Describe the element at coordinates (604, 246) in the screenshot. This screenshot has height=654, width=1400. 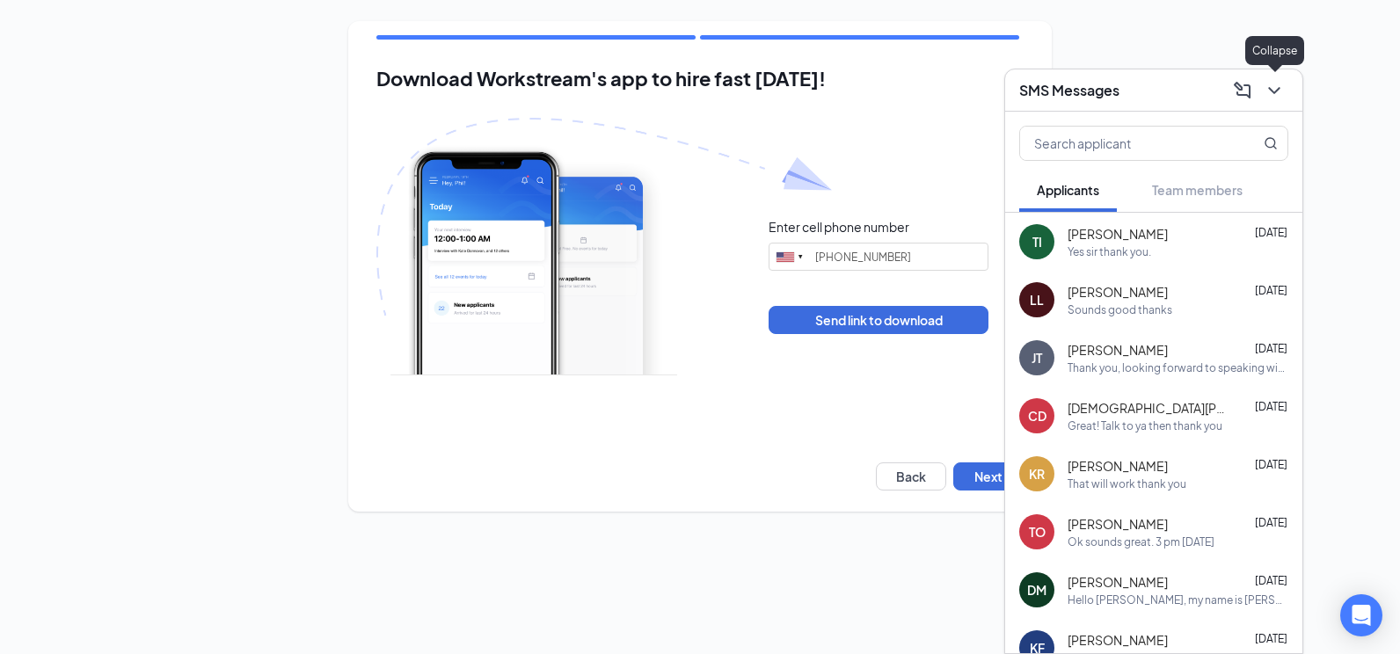
I see `img: Download Workstream's app with paper plane` at that location.